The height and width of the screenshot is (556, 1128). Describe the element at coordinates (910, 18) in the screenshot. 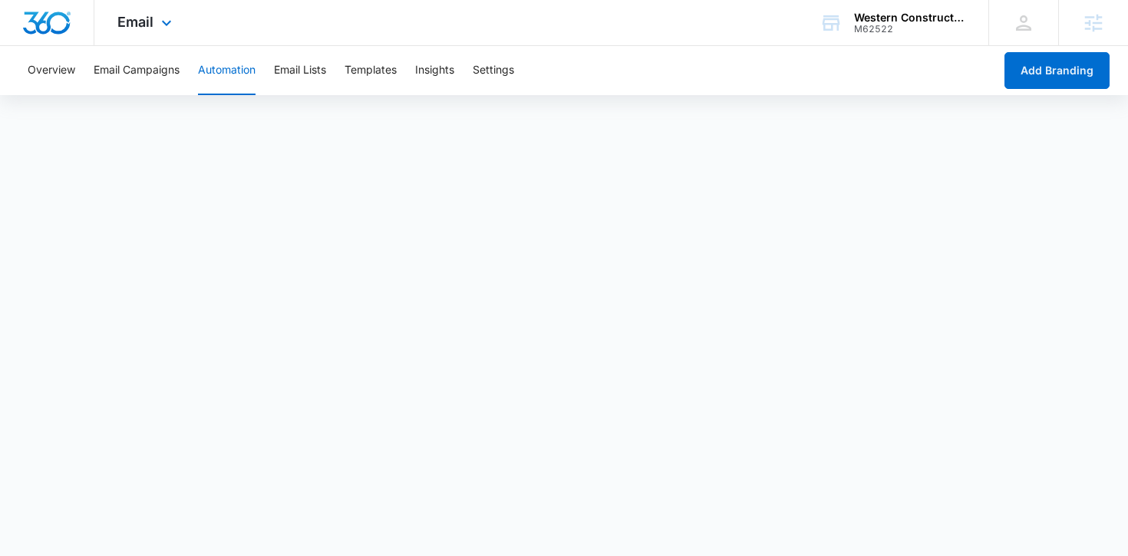

I see `div: account name` at that location.